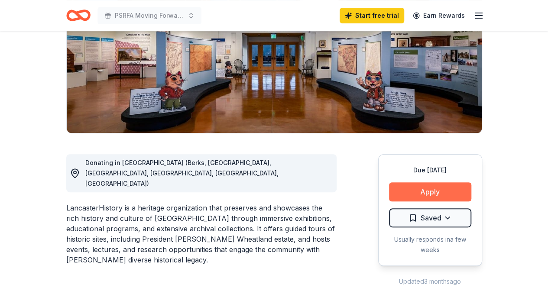  What do you see at coordinates (430, 282) in the screenshot?
I see `div: Updated 3 months ago` at bounding box center [430, 282].